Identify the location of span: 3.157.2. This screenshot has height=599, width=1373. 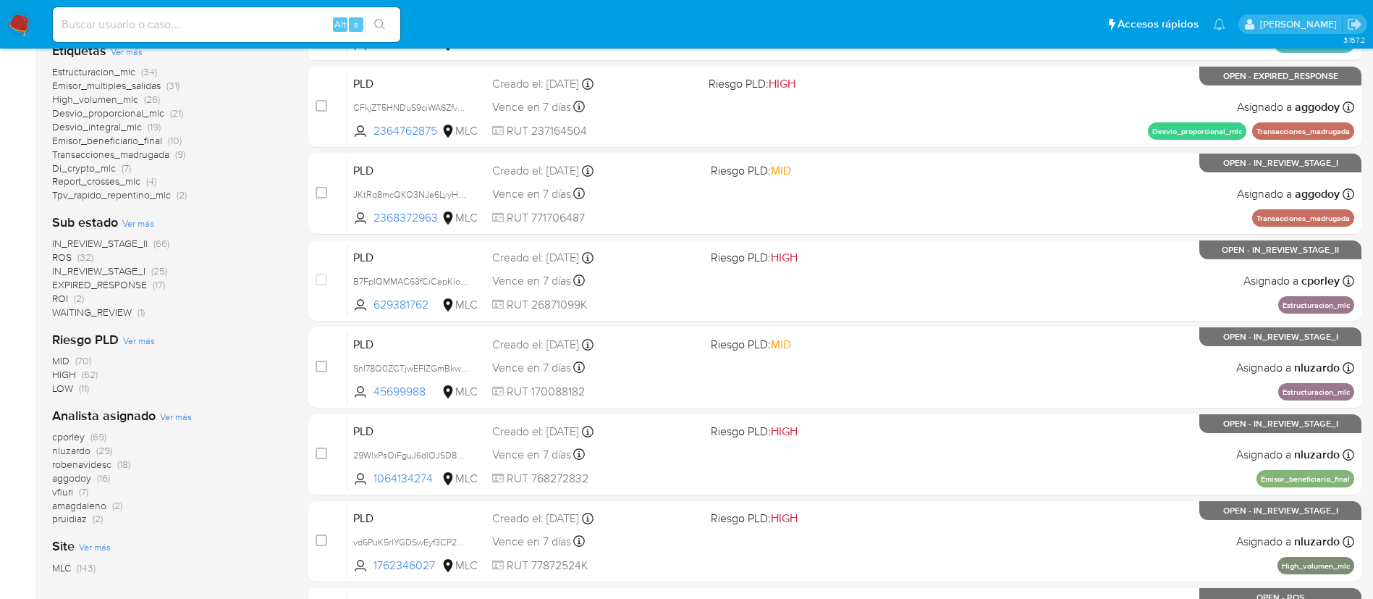
(1355, 40).